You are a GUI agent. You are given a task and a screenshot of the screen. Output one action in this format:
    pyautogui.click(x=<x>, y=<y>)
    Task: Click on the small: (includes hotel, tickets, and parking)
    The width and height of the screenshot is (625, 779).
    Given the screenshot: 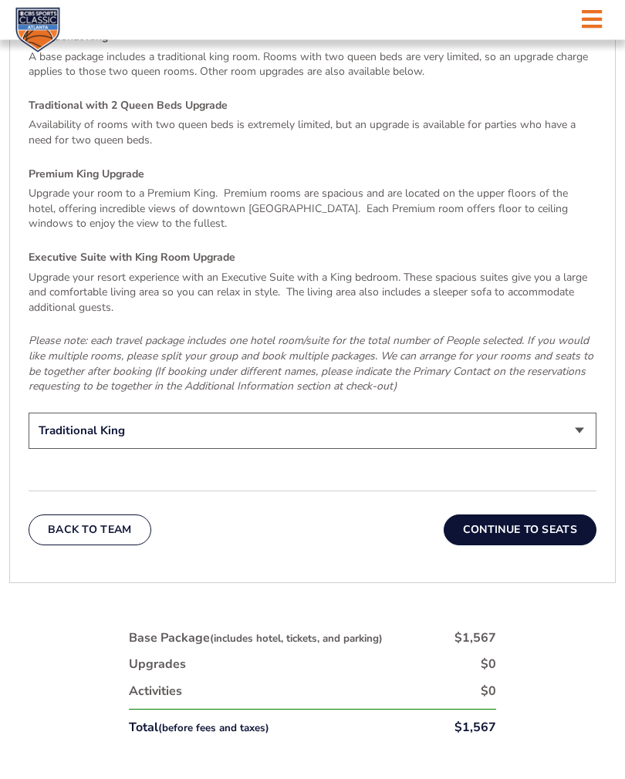 What is the action you would take?
    pyautogui.click(x=296, y=639)
    